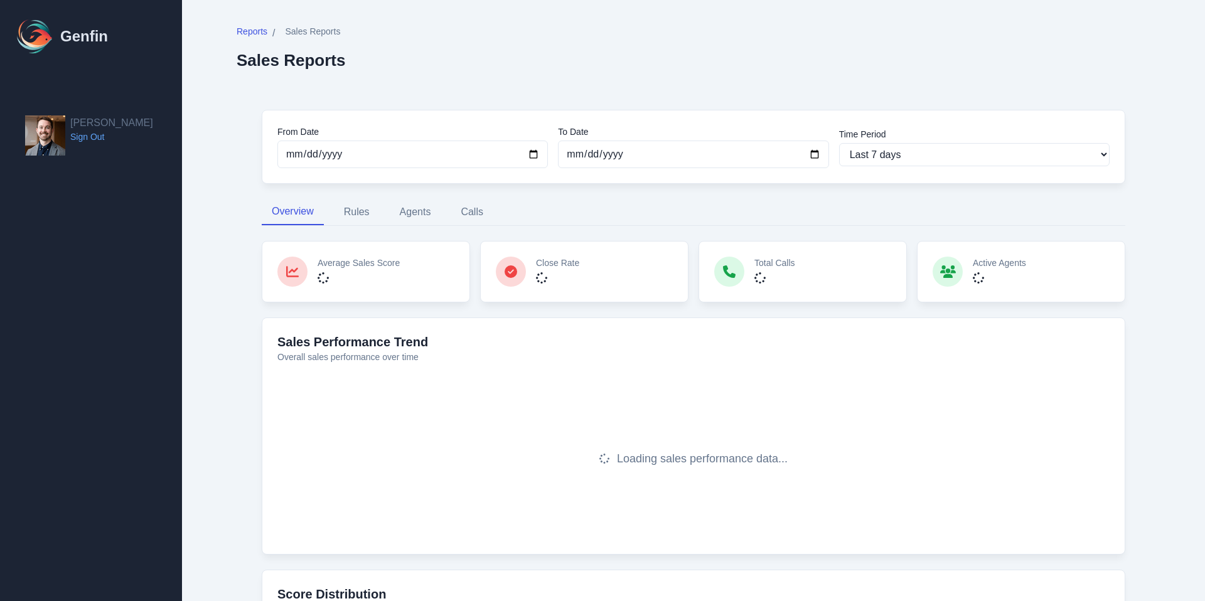 The height and width of the screenshot is (601, 1205). I want to click on h1: Genfin, so click(84, 36).